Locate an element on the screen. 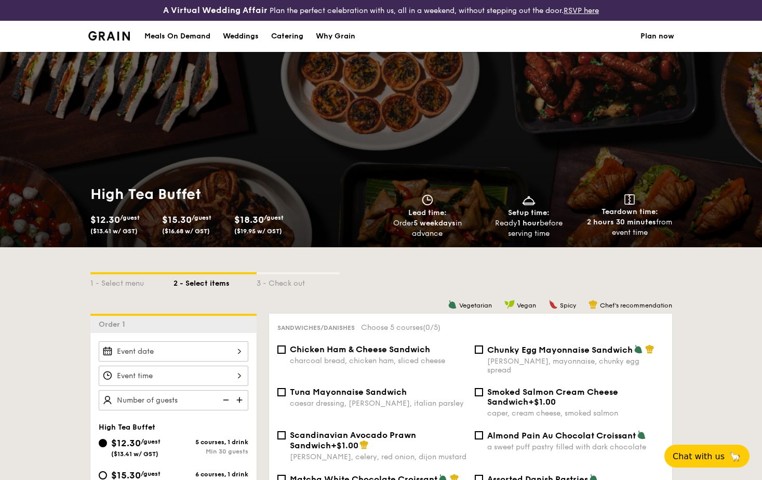 Image resolution: width=762 pixels, height=480 pixels. div: Why Grain is located at coordinates (336, 36).